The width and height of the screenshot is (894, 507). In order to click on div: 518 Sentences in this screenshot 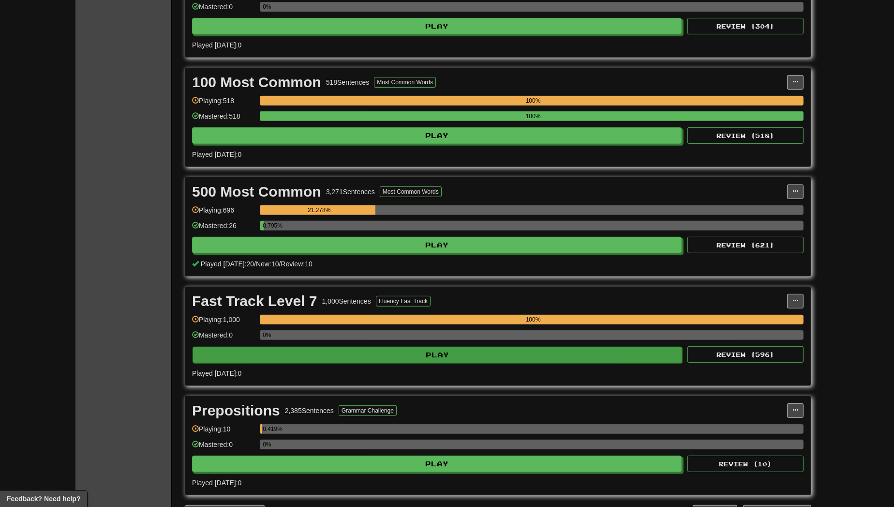, I will do `click(348, 82)`.